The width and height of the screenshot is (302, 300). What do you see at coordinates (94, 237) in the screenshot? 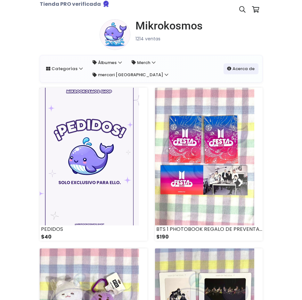
I see `div: $40` at bounding box center [94, 237].